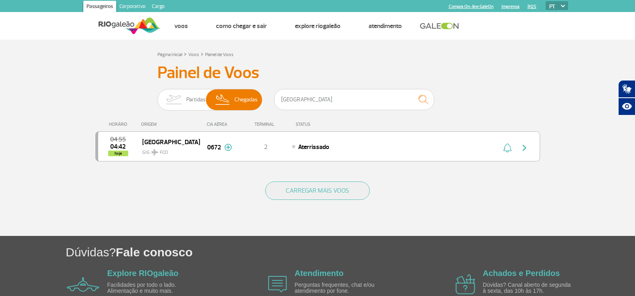  Describe the element at coordinates (118, 147) in the screenshot. I see `span: 2025-09-27 04:42:18` at that location.